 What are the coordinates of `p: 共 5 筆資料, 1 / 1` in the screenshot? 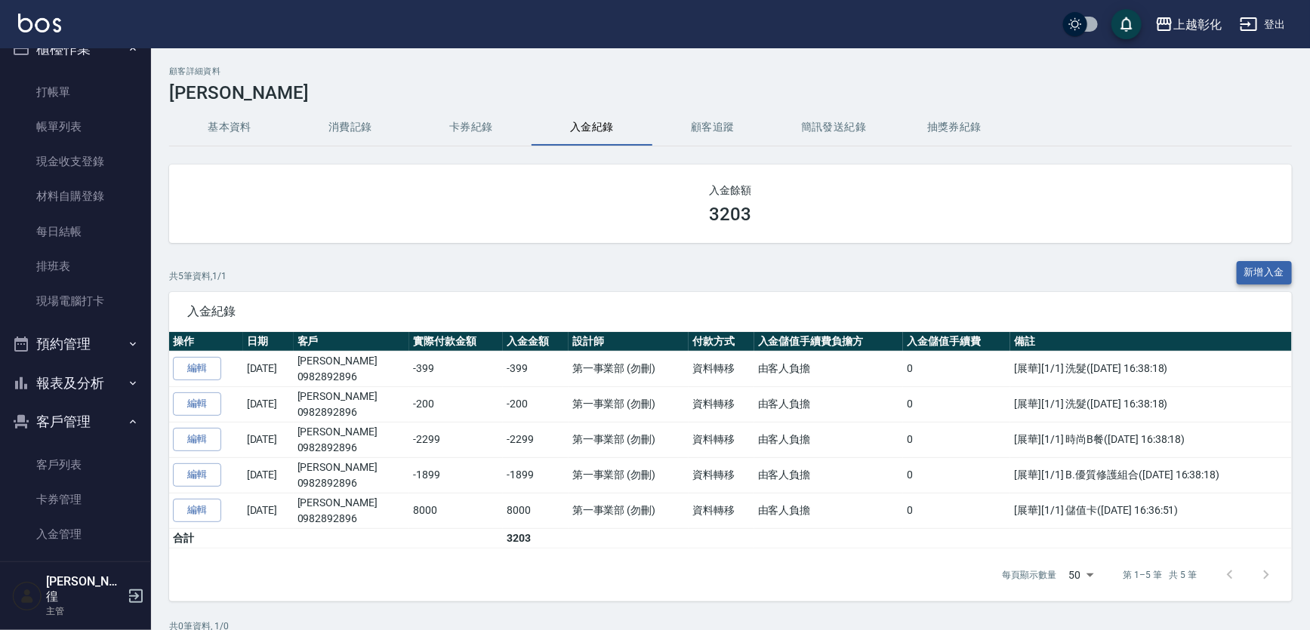 It's located at (198, 276).